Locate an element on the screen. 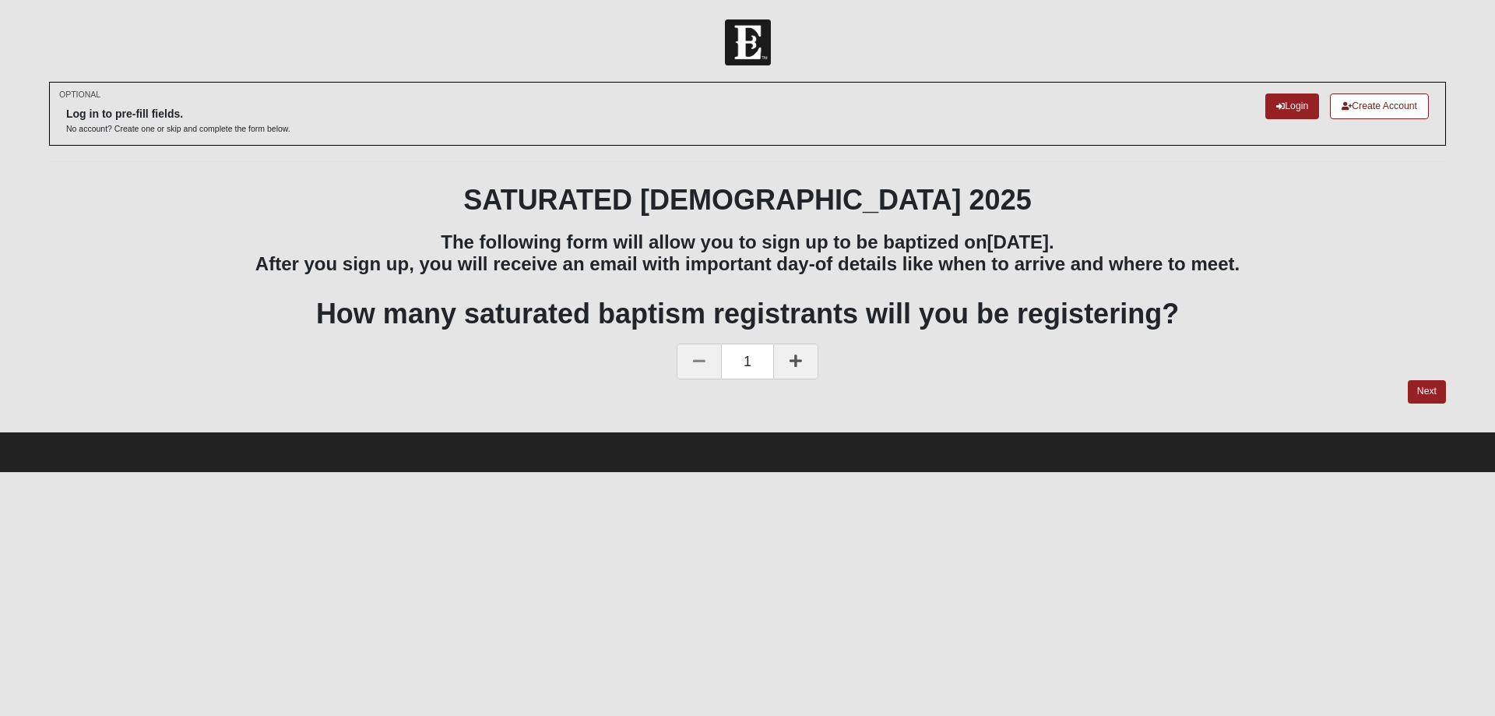 The width and height of the screenshot is (1495, 716). span: 1 is located at coordinates (748, 361).